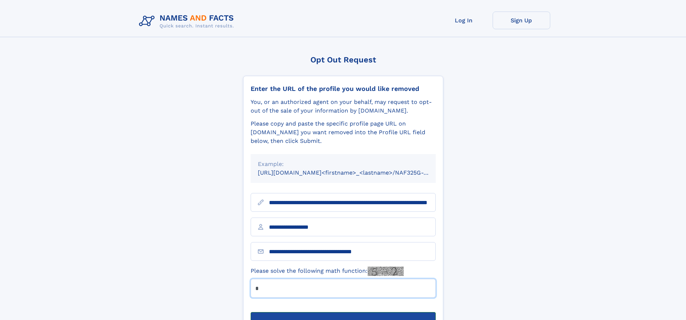 The image size is (686, 320). What do you see at coordinates (464, 20) in the screenshot?
I see `a: Log In` at bounding box center [464, 20].